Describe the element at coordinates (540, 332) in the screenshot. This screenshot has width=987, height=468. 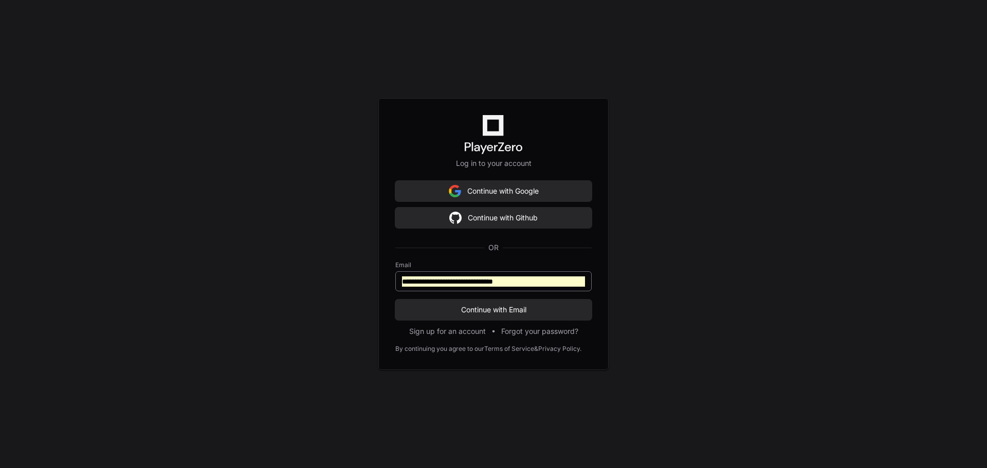
I see `button: Forgot your password?` at that location.